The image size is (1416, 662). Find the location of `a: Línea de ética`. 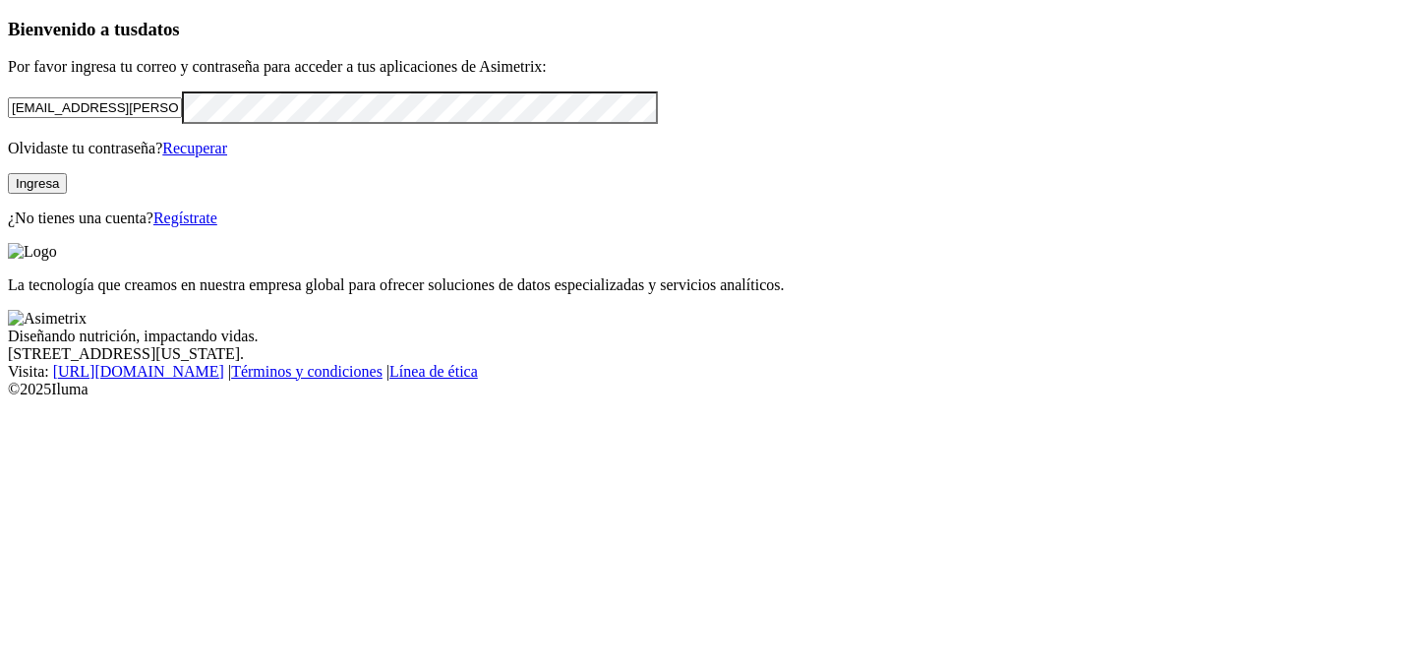

a: Línea de ética is located at coordinates (433, 371).